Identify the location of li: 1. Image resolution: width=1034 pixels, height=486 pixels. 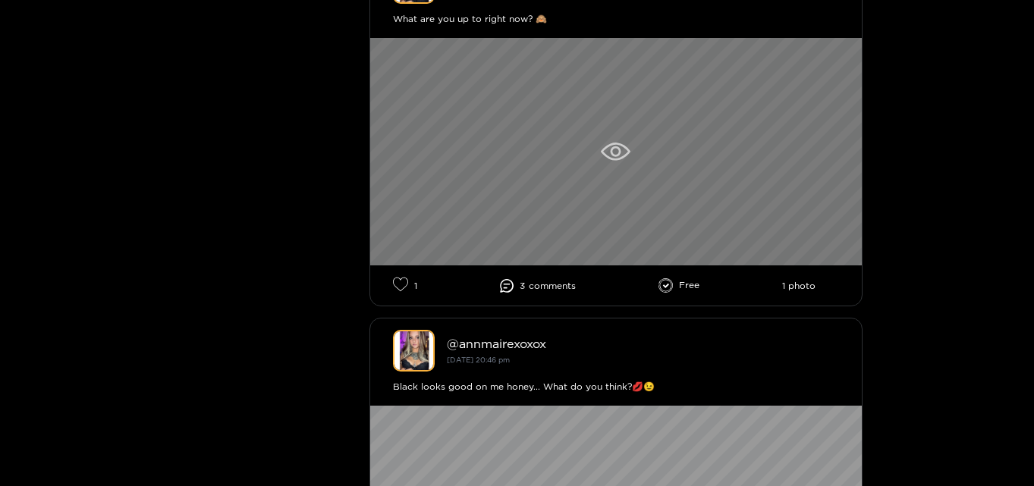
(405, 285).